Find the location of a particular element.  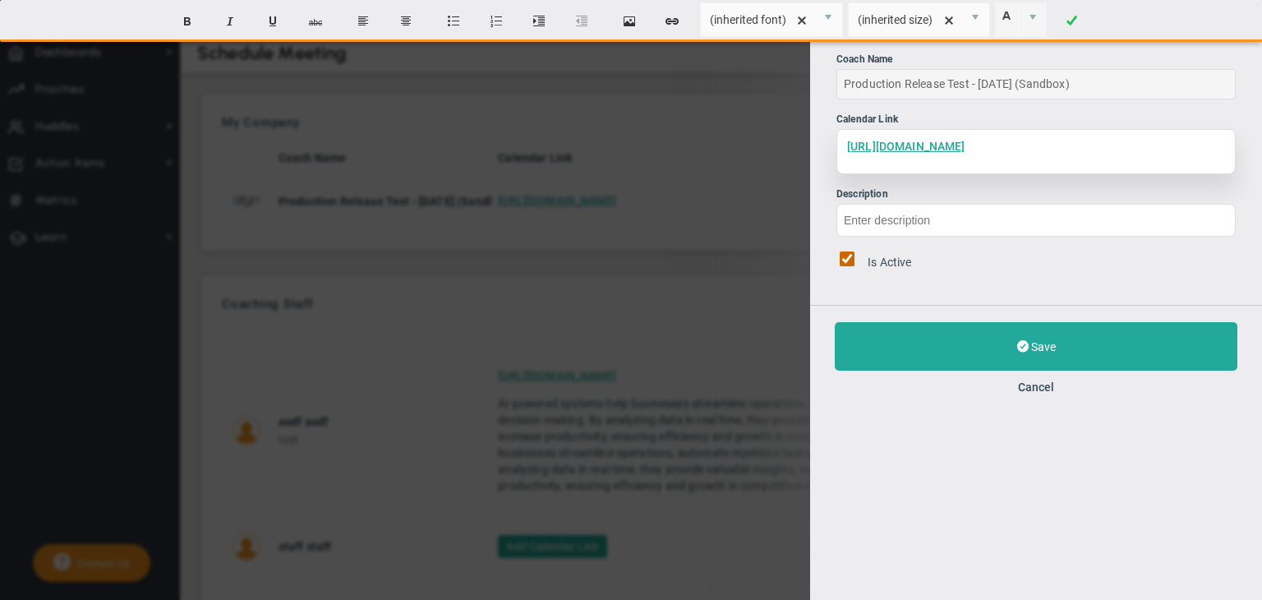

div: Coach Name is located at coordinates (1036, 59).